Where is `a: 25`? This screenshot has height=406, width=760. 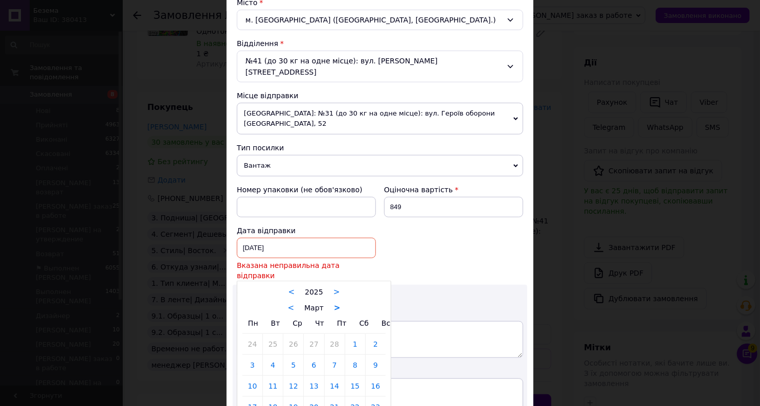 a: 25 is located at coordinates (273, 344).